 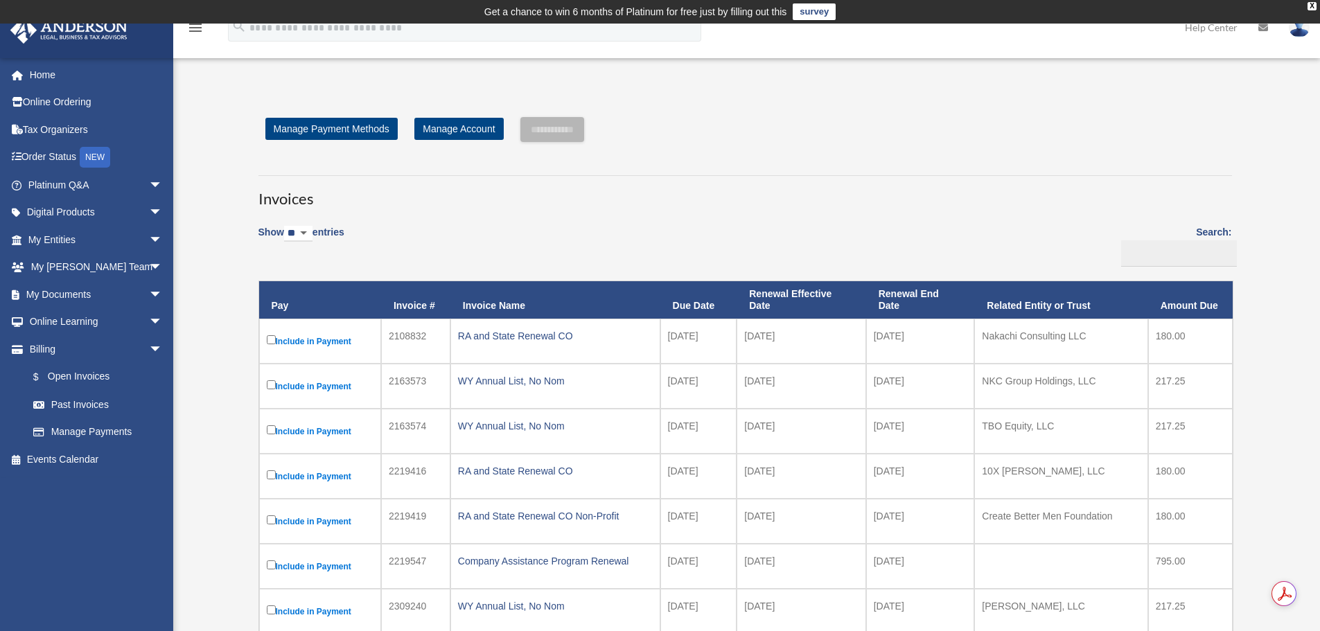 What do you see at coordinates (96, 213) in the screenshot?
I see `a: Digital Productsarrow_drop_down` at bounding box center [96, 213].